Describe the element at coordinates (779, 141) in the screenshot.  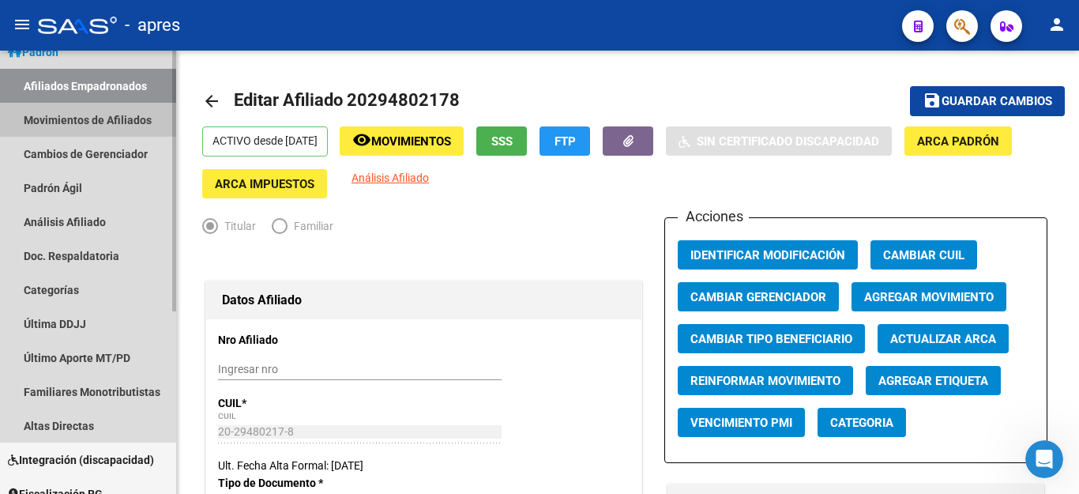
I see `button: Sin Certificado Discapacidad` at that location.